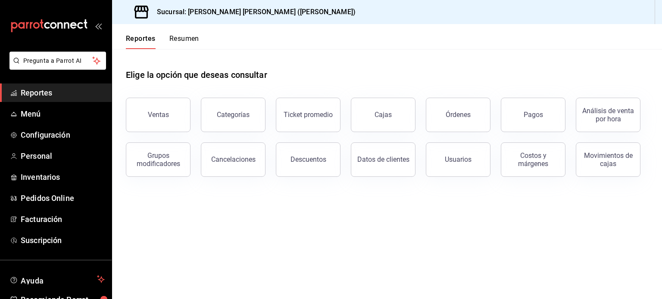  I want to click on button: Pregunta a Parrot AI, so click(58, 61).